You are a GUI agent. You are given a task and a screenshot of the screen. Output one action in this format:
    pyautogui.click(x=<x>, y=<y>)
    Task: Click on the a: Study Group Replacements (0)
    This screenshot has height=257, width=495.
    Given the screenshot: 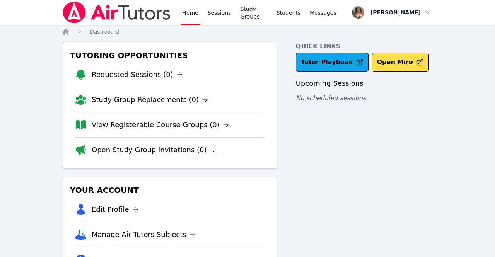 What is the action you would take?
    pyautogui.click(x=150, y=100)
    